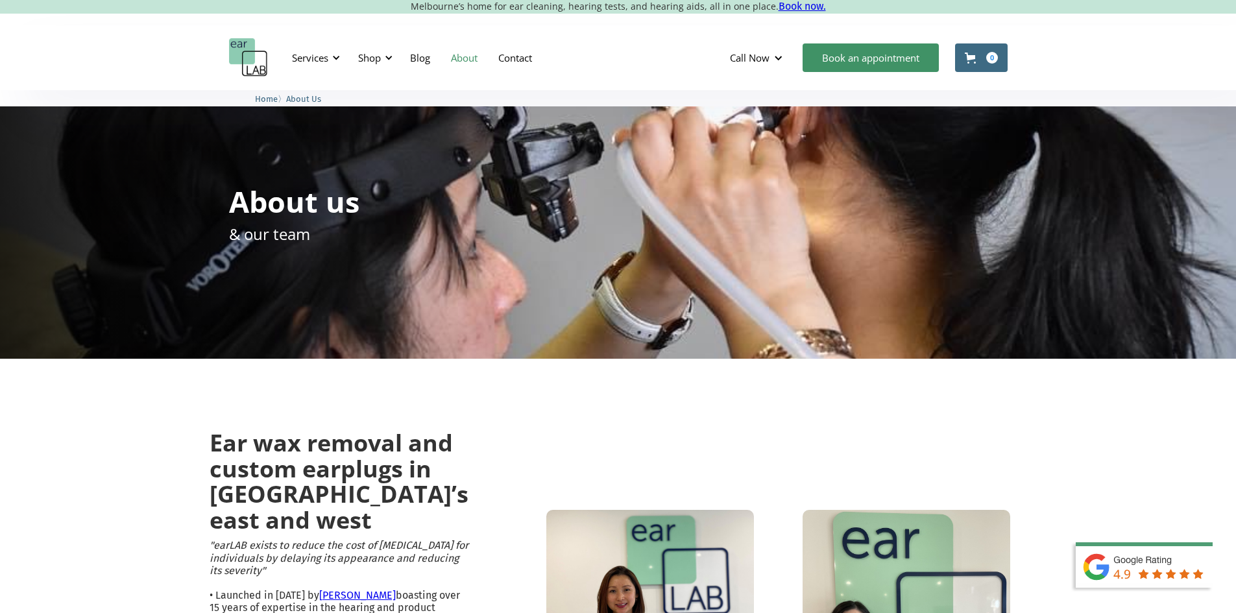 The height and width of the screenshot is (613, 1236). I want to click on a: Book an appointment, so click(871, 58).